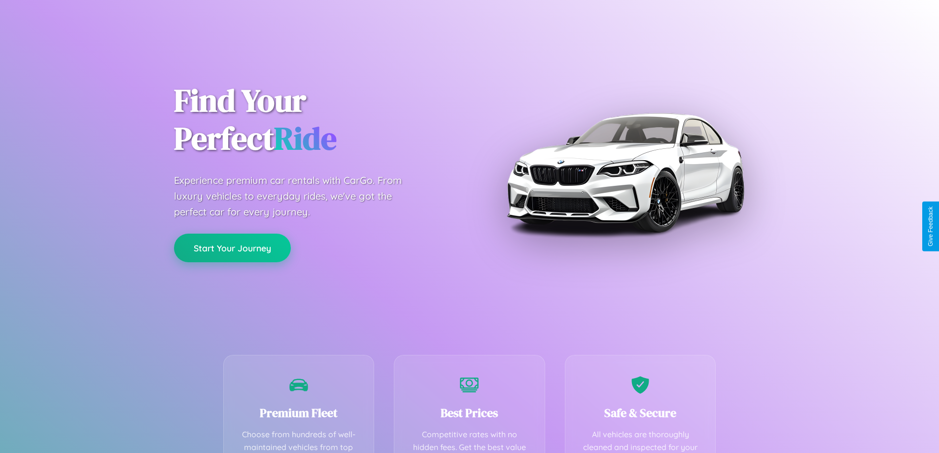 The image size is (939, 453). What do you see at coordinates (305, 138) in the screenshot?
I see `span: Ride` at bounding box center [305, 138].